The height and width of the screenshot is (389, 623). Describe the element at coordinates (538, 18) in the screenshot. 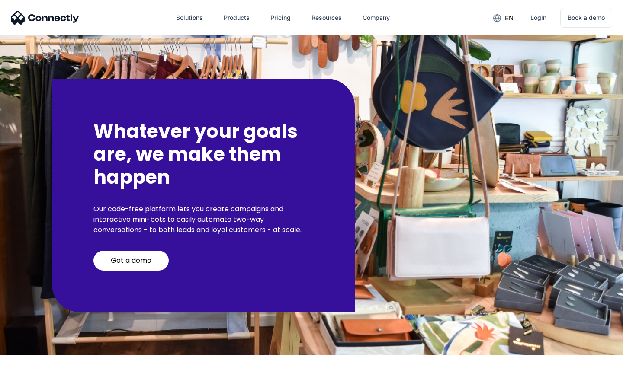

I see `a: Login` at that location.